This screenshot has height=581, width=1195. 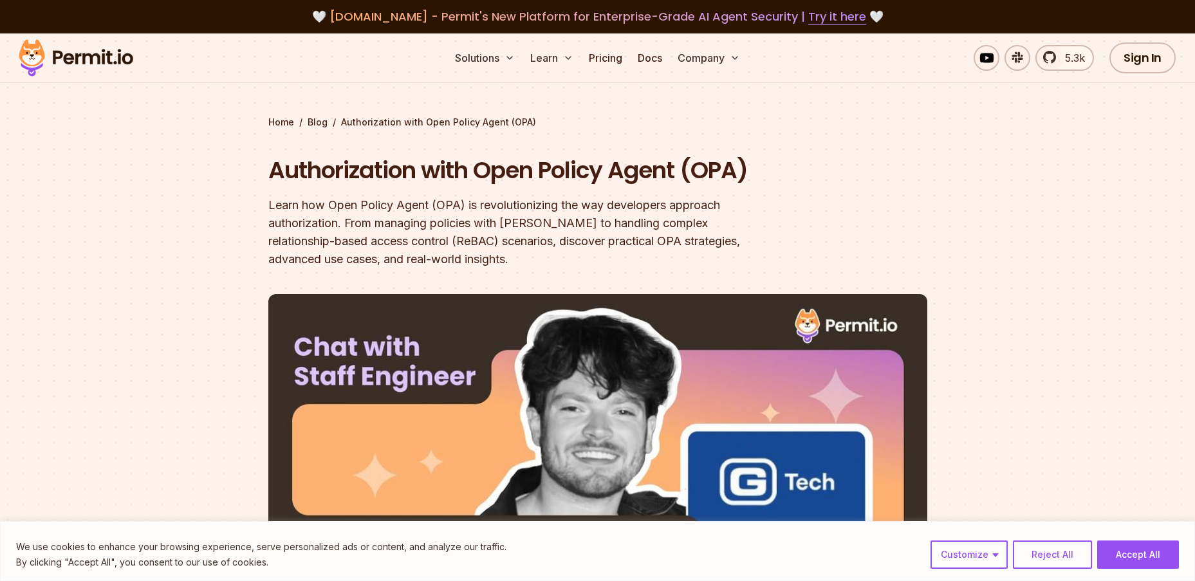 I want to click on button: Solutions, so click(x=485, y=58).